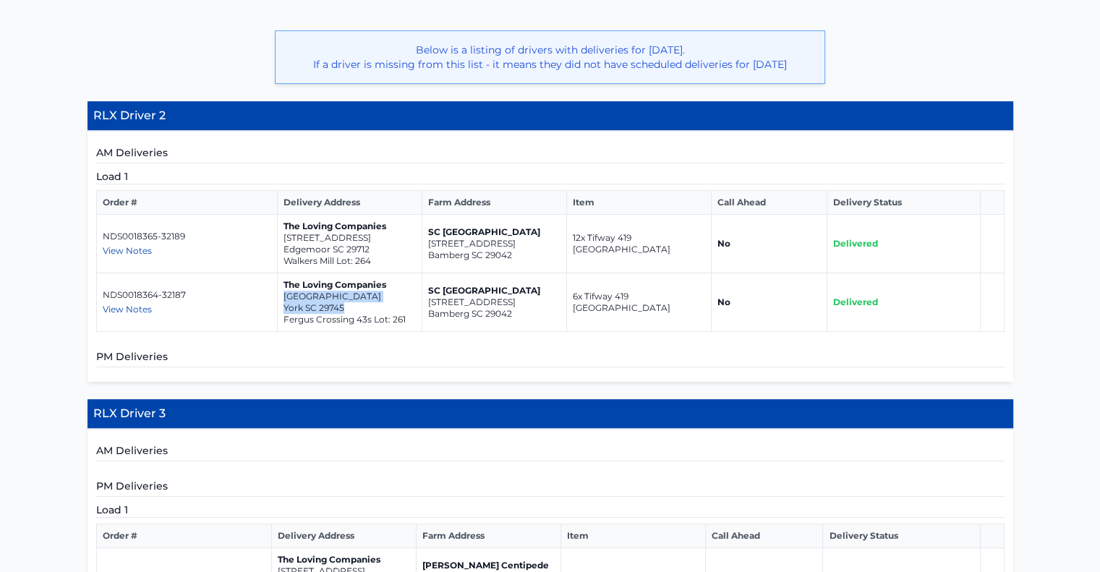 The height and width of the screenshot is (572, 1100). Describe the element at coordinates (550, 414) in the screenshot. I see `h4: RLX Driver 3` at that location.